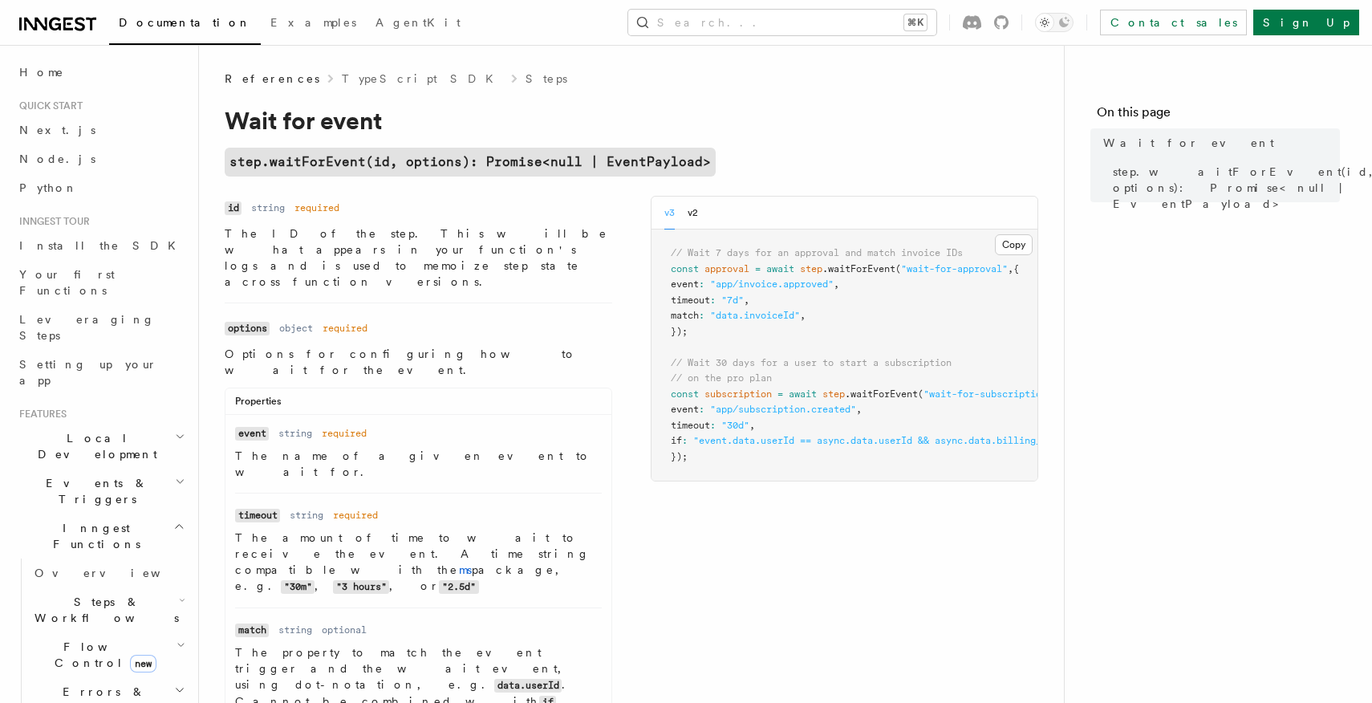 The width and height of the screenshot is (1372, 703). Describe the element at coordinates (102, 245) in the screenshot. I see `span: Install the SDK` at that location.